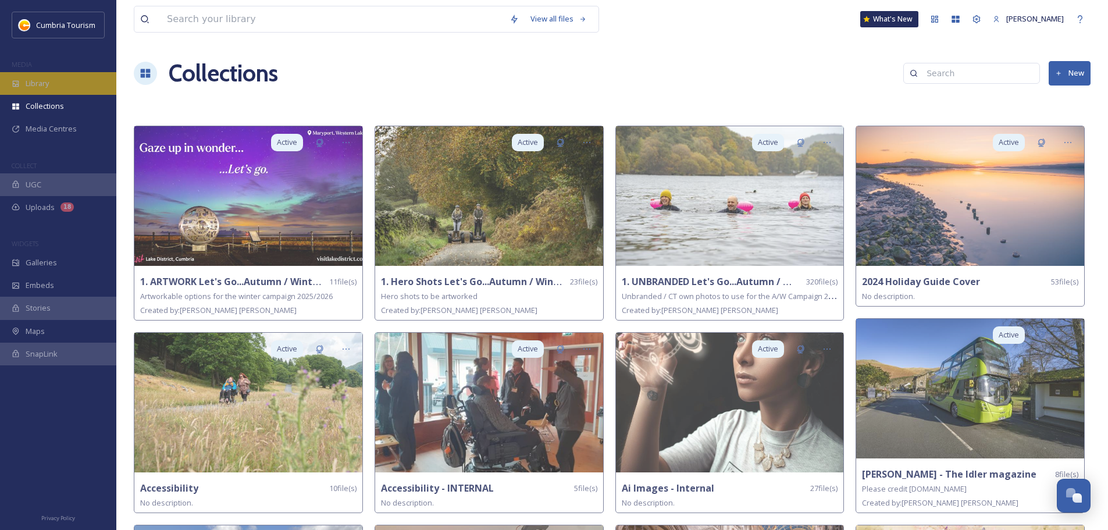  I want to click on img: 7397354b-e83e-4638-baf0-5aebc664bb7d.jpg, so click(489, 196).